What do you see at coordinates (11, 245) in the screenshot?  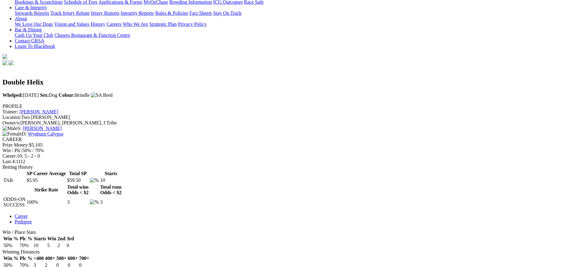 I see `td: 50%` at bounding box center [11, 245].